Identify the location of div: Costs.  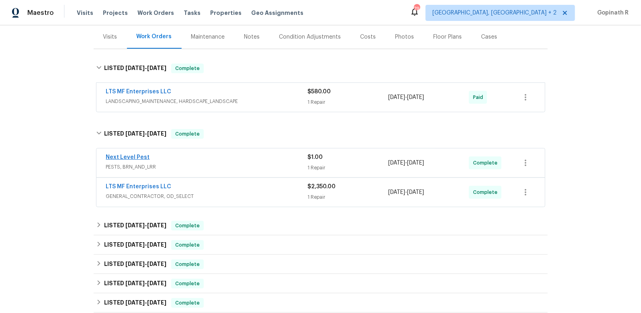
(368, 37).